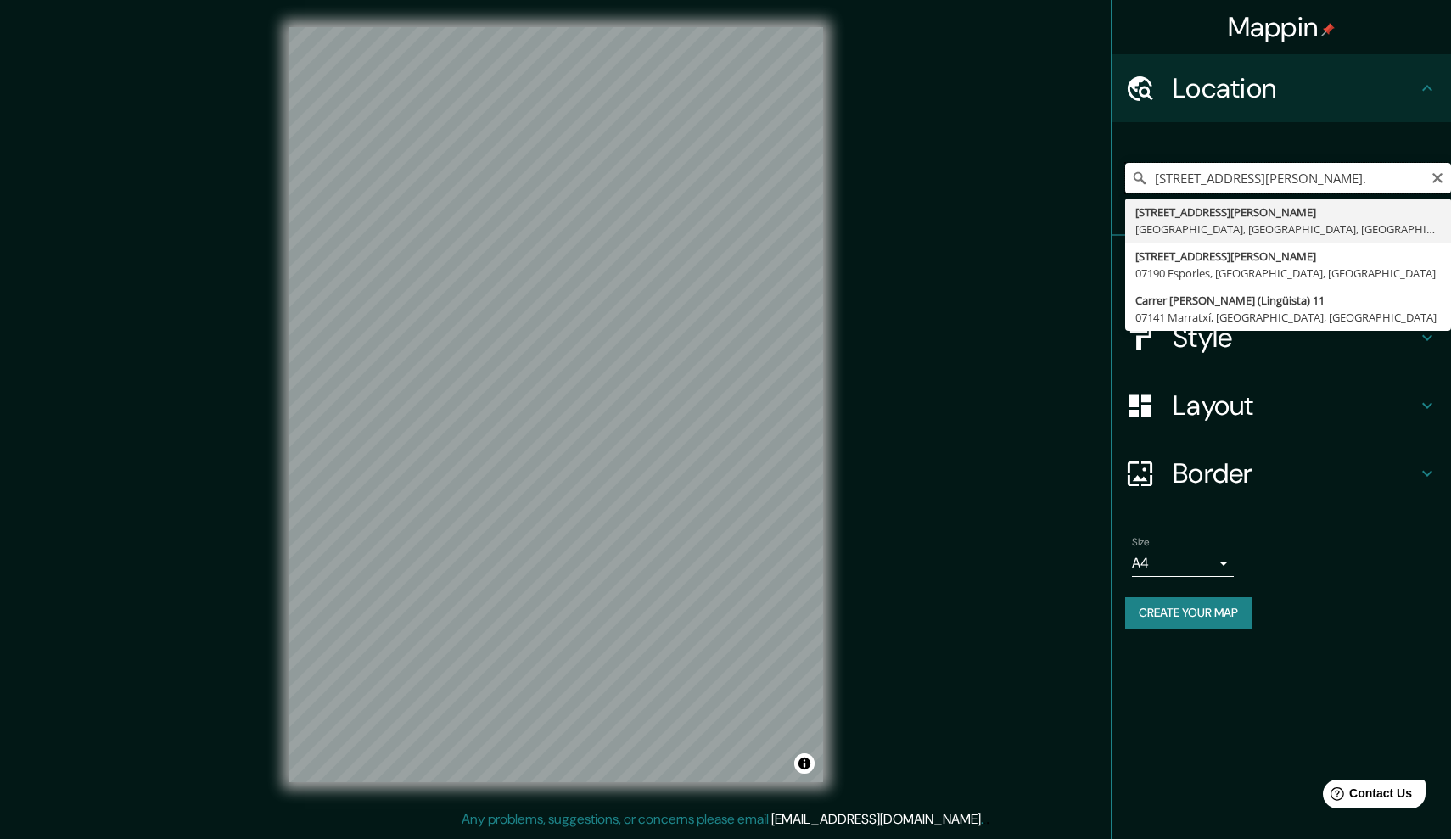 This screenshot has height=839, width=1451. Describe the element at coordinates (556, 405) in the screenshot. I see `canvas: Map` at that location.